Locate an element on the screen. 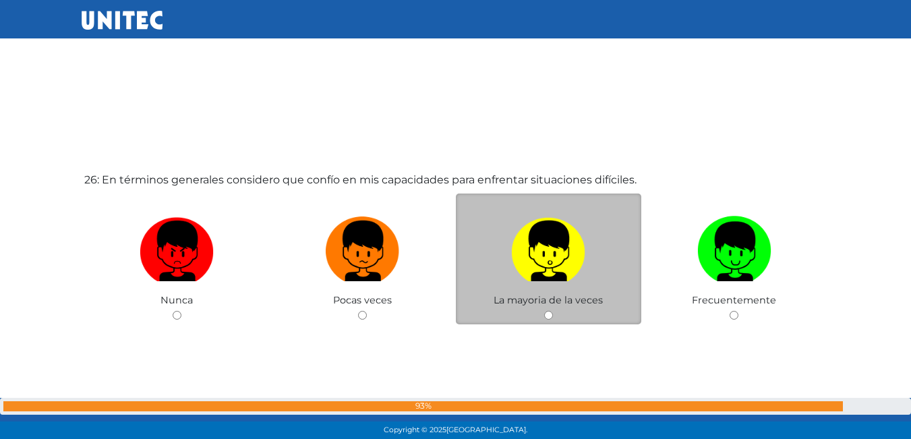 This screenshot has width=911, height=439. img: Frecuentemente is located at coordinates (734, 246).